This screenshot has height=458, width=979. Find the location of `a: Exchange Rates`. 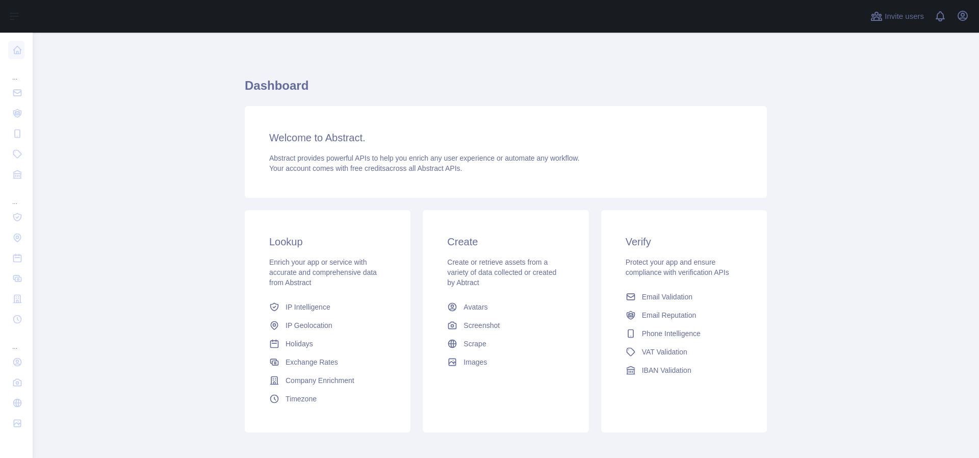

a: Exchange Rates is located at coordinates (327, 362).